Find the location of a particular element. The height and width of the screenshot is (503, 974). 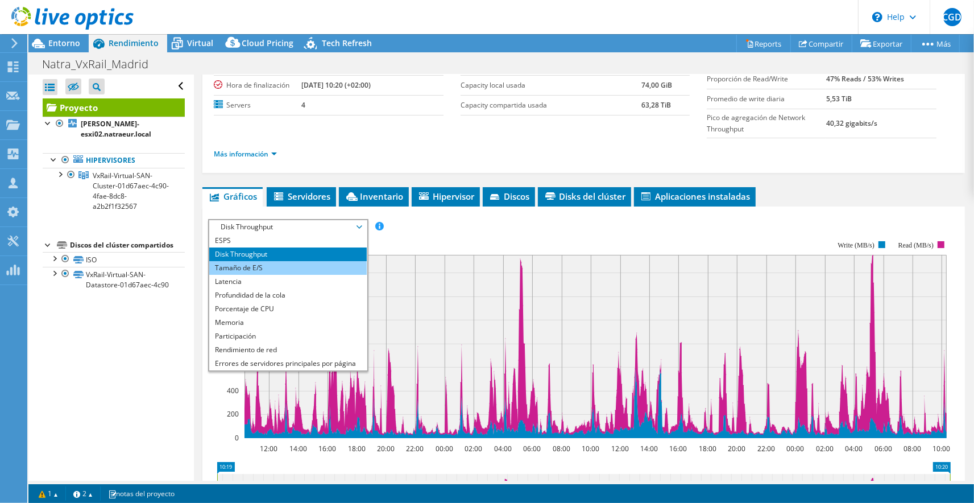

b: 40,32 gigabits/s is located at coordinates (852, 123).